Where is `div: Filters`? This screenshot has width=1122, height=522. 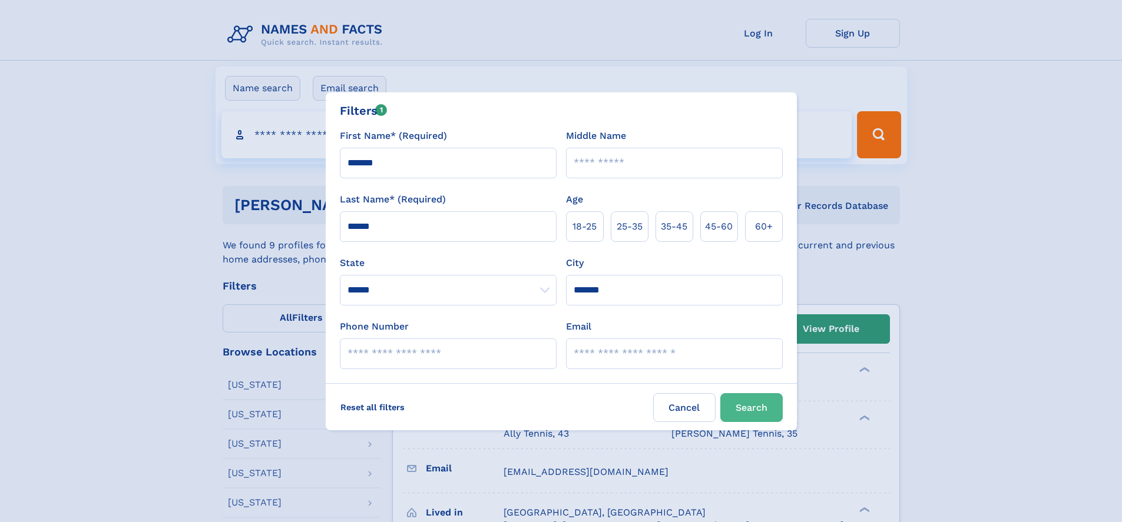 div: Filters is located at coordinates (363, 111).